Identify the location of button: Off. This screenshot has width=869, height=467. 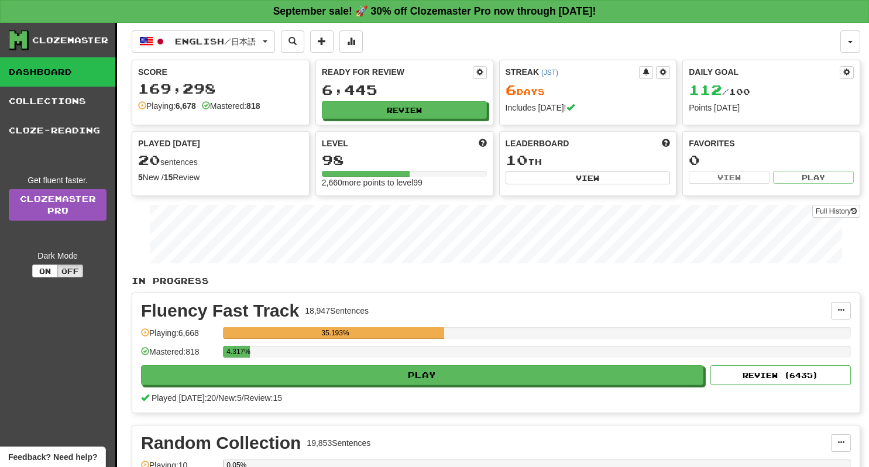
(70, 271).